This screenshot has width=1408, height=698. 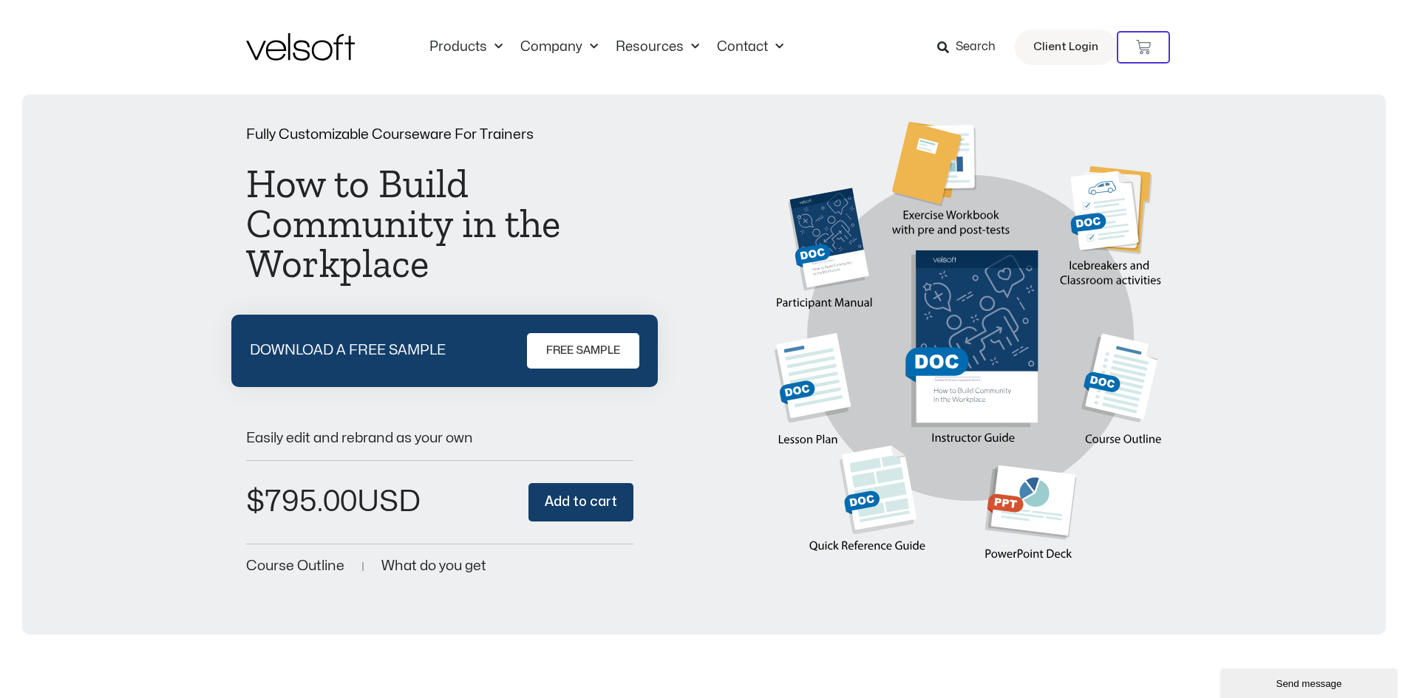 What do you see at coordinates (559, 47) in the screenshot?
I see `a: CompanyMenu Toggle` at bounding box center [559, 47].